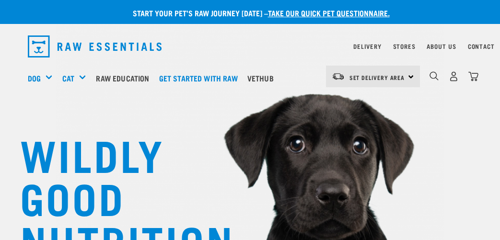 This screenshot has width=500, height=240. Describe the element at coordinates (125, 78) in the screenshot. I see `a: Raw Education` at that location.